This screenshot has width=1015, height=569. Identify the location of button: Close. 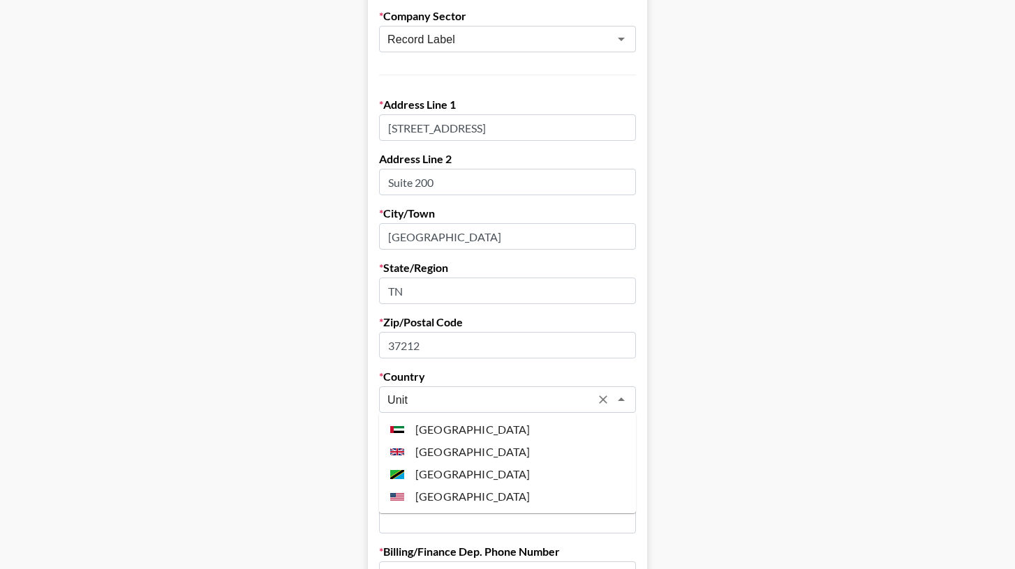
(621, 400).